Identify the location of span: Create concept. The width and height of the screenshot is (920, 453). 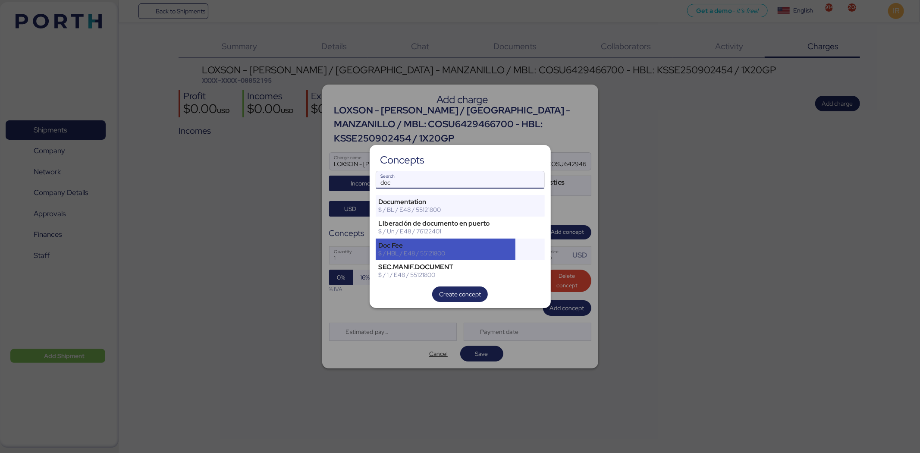
(460, 294).